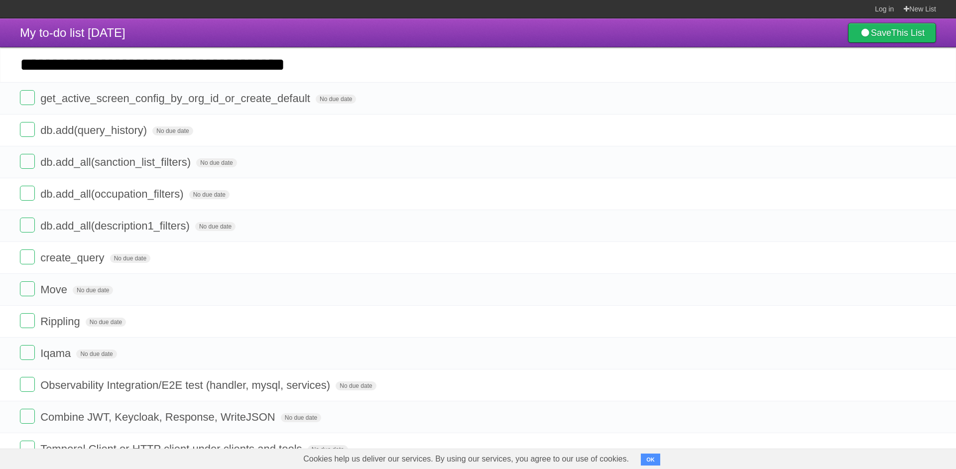 This screenshot has width=956, height=469. I want to click on span: Rippling, so click(61, 321).